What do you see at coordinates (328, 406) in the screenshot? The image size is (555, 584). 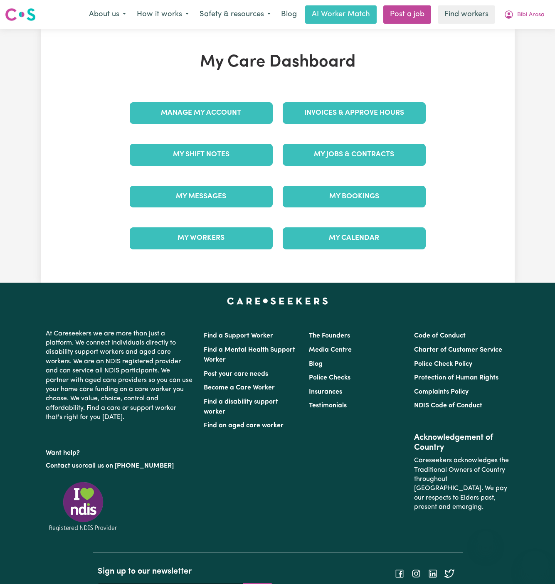 I see `a: Testimonials` at bounding box center [328, 406].